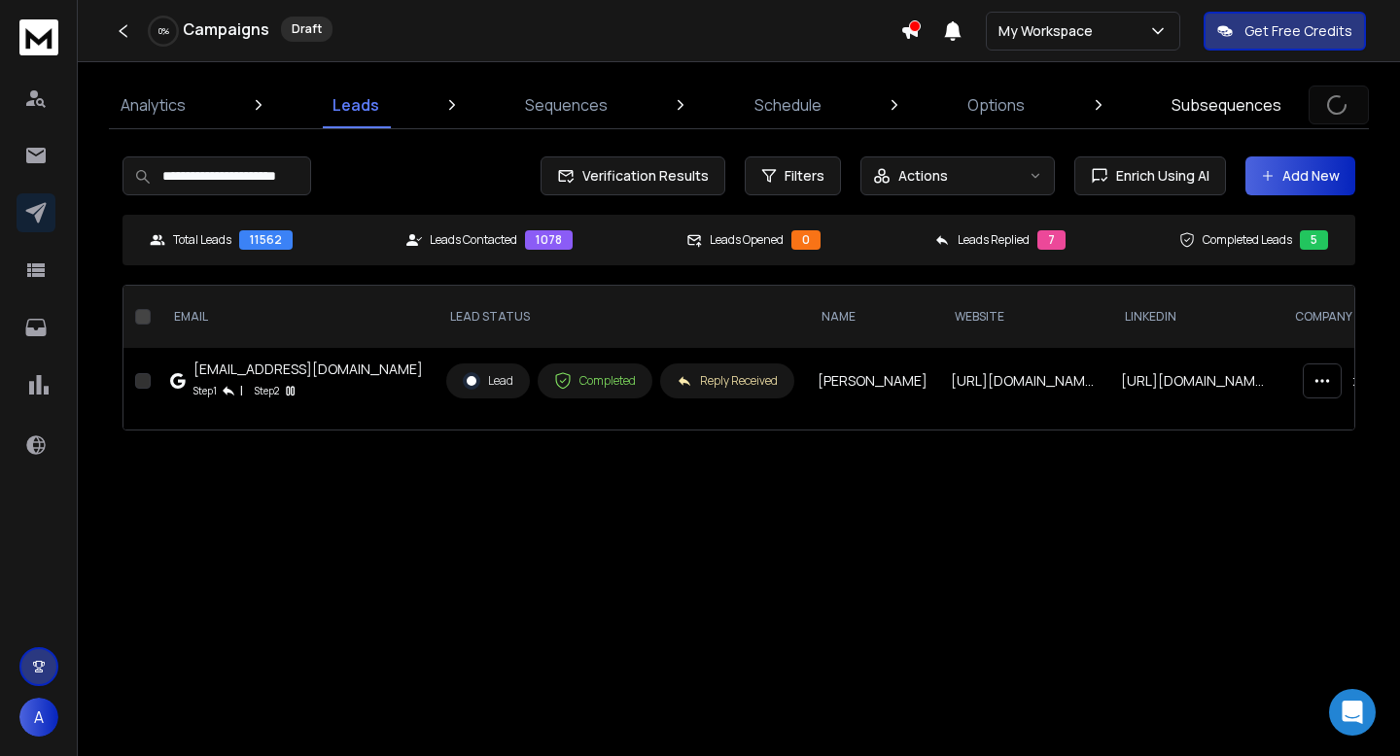 Image resolution: width=1400 pixels, height=756 pixels. I want to click on a: Schedule, so click(787, 105).